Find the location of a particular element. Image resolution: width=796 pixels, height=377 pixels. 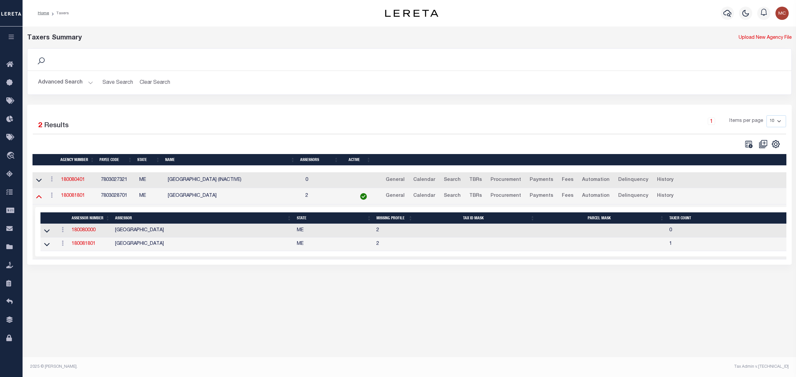

label: Results is located at coordinates (56, 126).